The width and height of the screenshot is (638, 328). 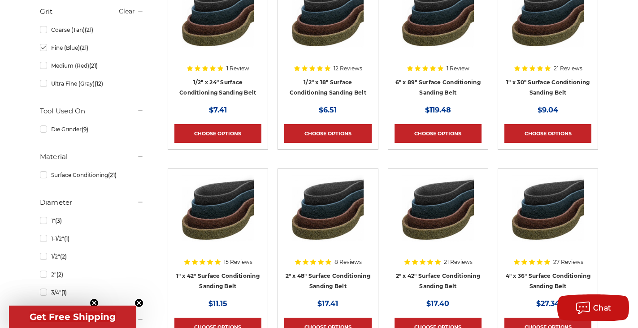 I want to click on a: Surface Conditioning, so click(x=92, y=175).